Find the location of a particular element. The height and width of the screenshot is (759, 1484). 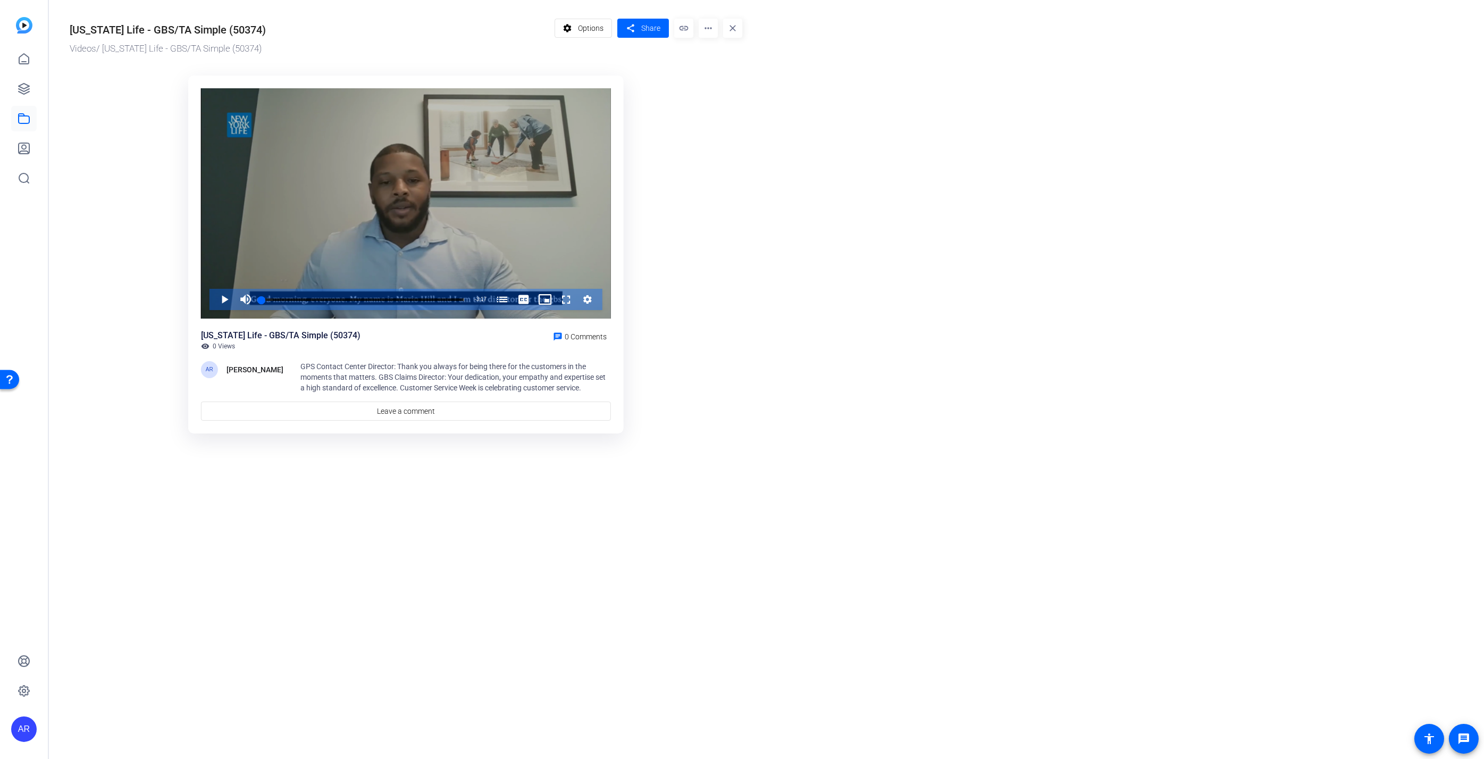

mat-icon: share is located at coordinates (630, 28).